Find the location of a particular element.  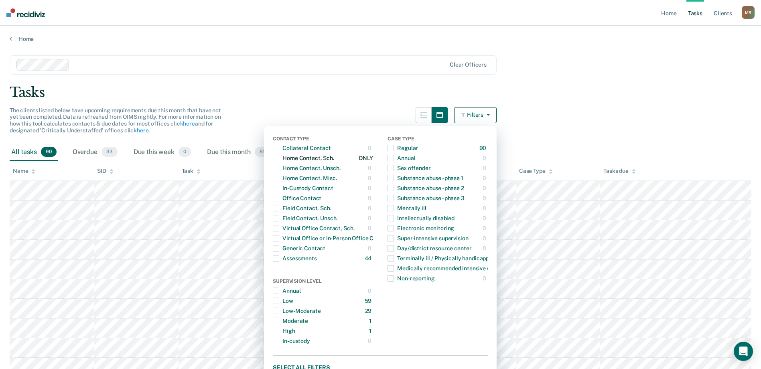

div: Virtual Office Contact, Sch. is located at coordinates (313, 228).